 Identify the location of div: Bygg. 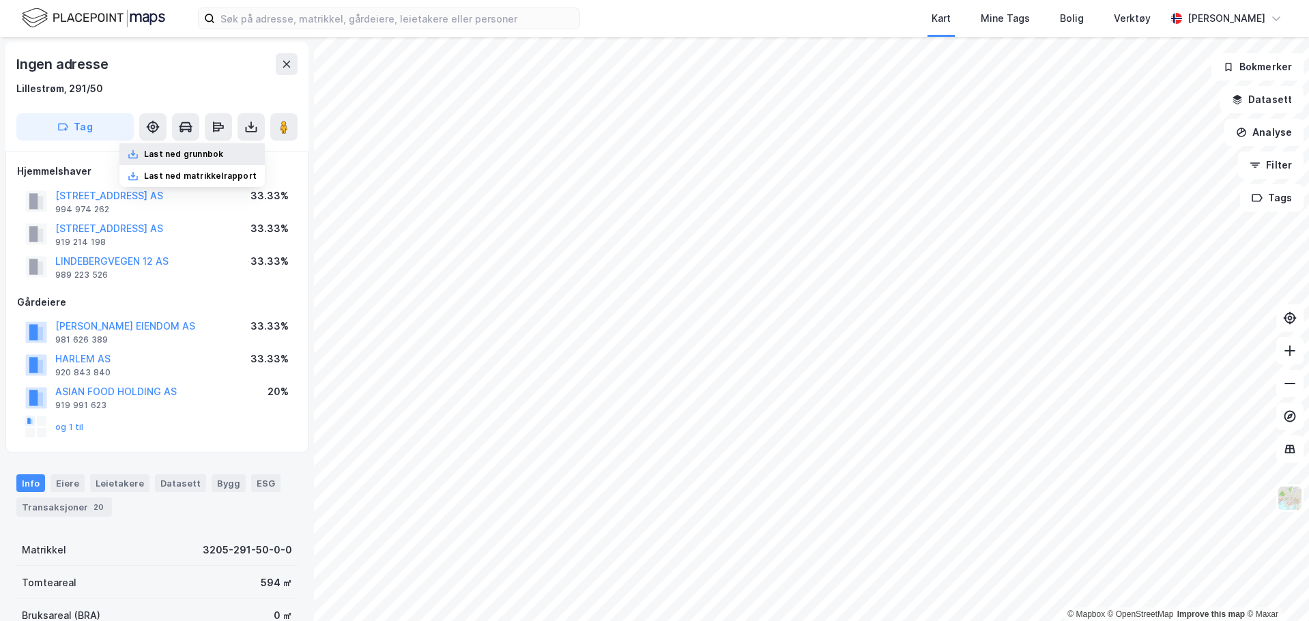
(229, 483).